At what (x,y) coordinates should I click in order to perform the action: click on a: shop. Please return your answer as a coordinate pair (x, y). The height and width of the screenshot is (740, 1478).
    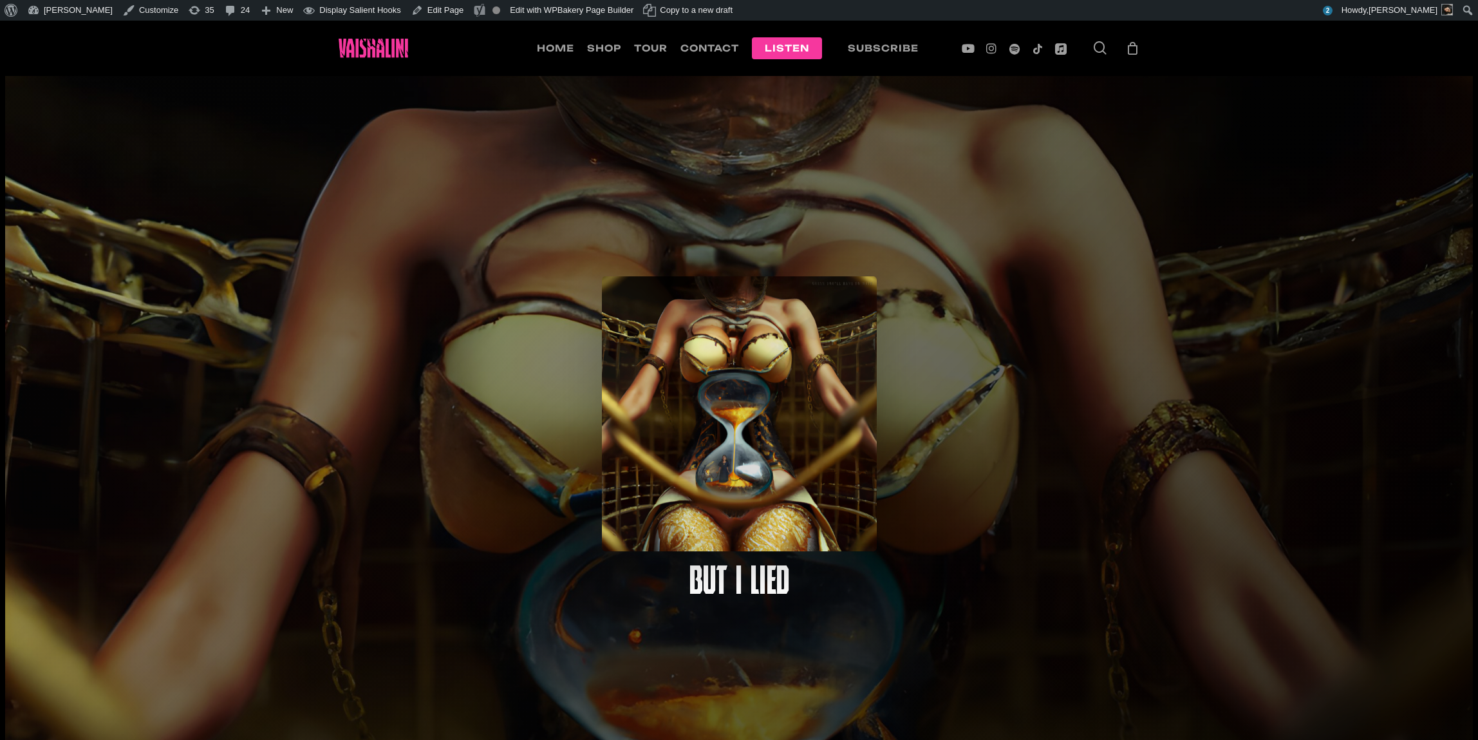
    Looking at the image, I should click on (604, 48).